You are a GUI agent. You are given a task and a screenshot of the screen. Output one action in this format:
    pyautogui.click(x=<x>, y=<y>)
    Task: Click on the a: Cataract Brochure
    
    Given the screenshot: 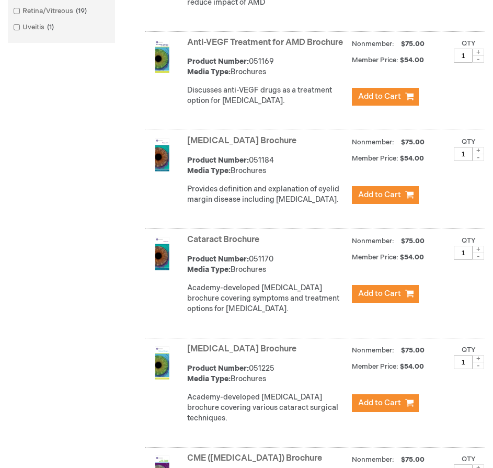 What is the action you would take?
    pyautogui.click(x=223, y=239)
    